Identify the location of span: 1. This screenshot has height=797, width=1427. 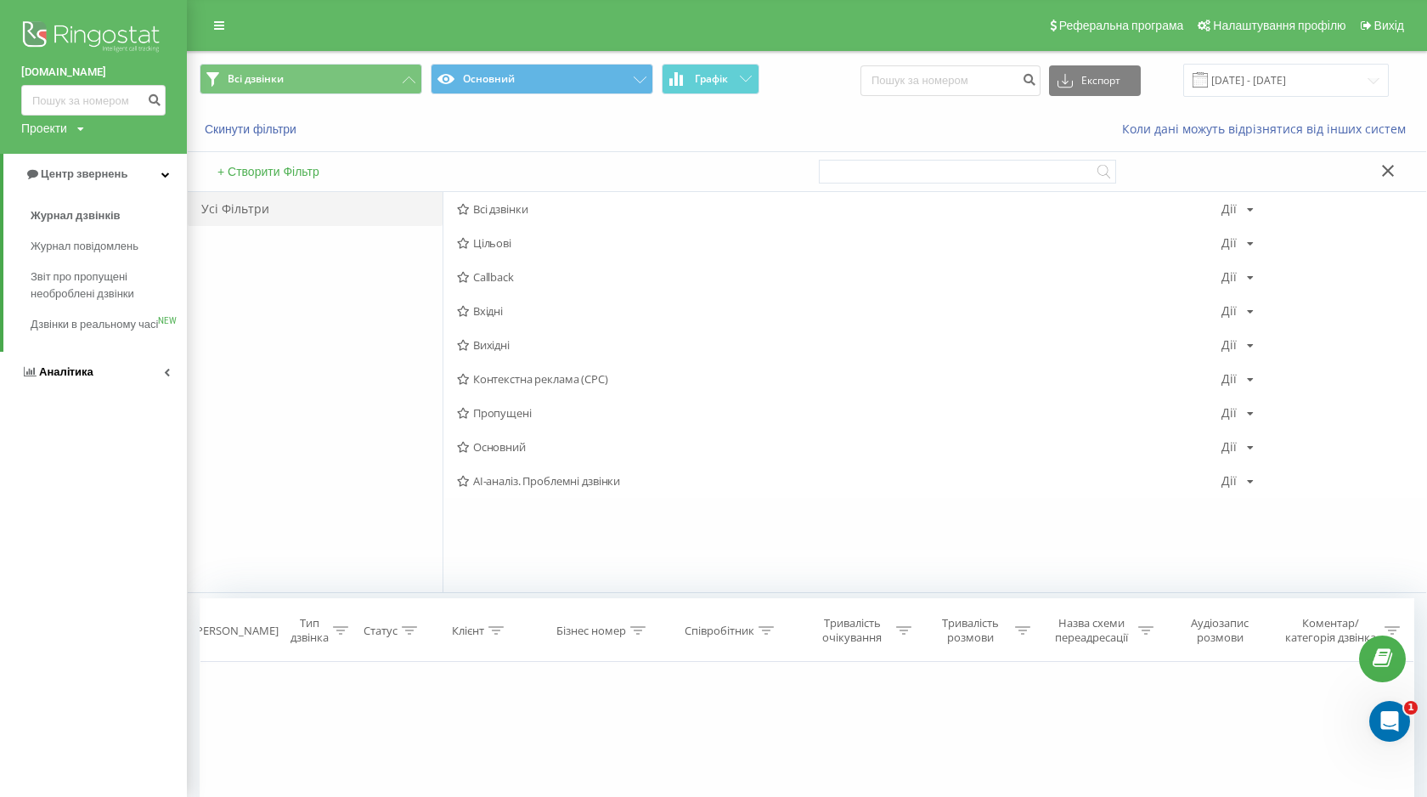
(1411, 708).